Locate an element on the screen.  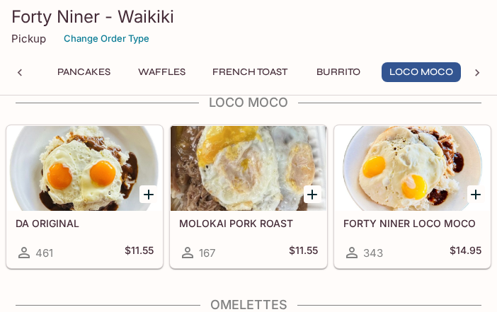
span: 343 is located at coordinates (373, 253).